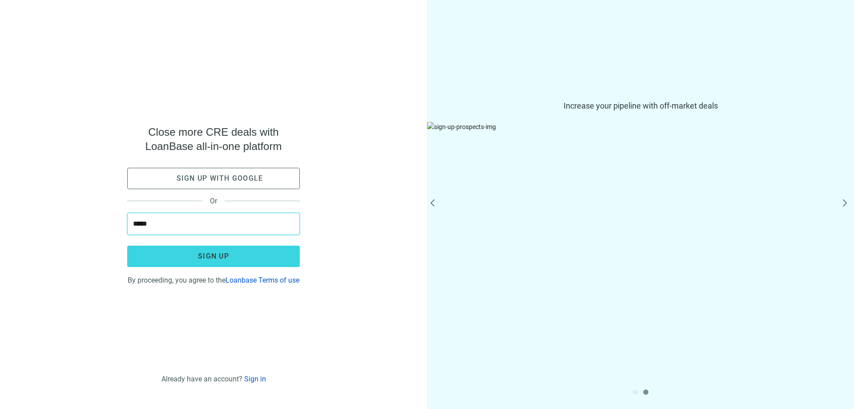 Image resolution: width=854 pixels, height=409 pixels. What do you see at coordinates (220, 178) in the screenshot?
I see `span: Sign up with google` at bounding box center [220, 178].